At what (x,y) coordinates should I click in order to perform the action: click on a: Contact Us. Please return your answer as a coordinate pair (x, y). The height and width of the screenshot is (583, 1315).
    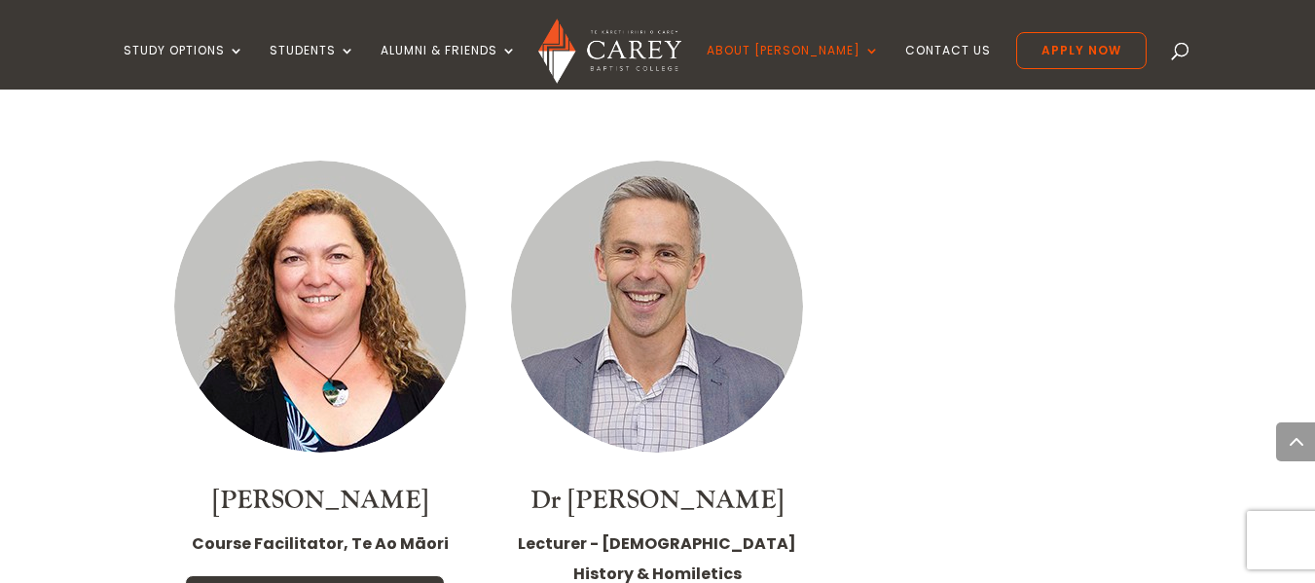
    Looking at the image, I should click on (948, 66).